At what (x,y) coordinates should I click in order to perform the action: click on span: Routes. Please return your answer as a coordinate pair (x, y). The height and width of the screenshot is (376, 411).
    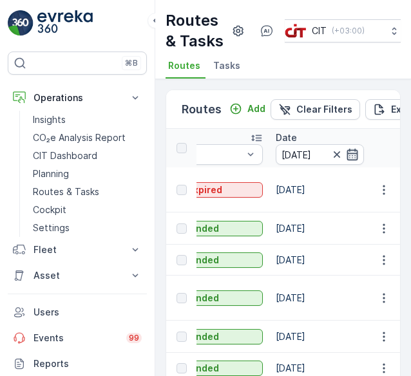
    Looking at the image, I should click on (184, 66).